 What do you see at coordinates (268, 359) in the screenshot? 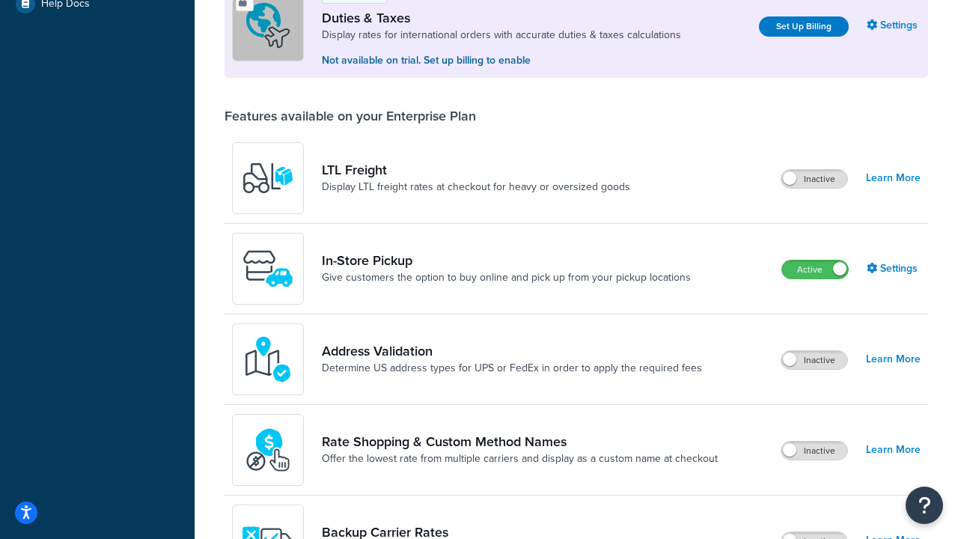
I see `img: kIG8fy0lQAAAABJRU5ErkJggg==` at bounding box center [268, 359].